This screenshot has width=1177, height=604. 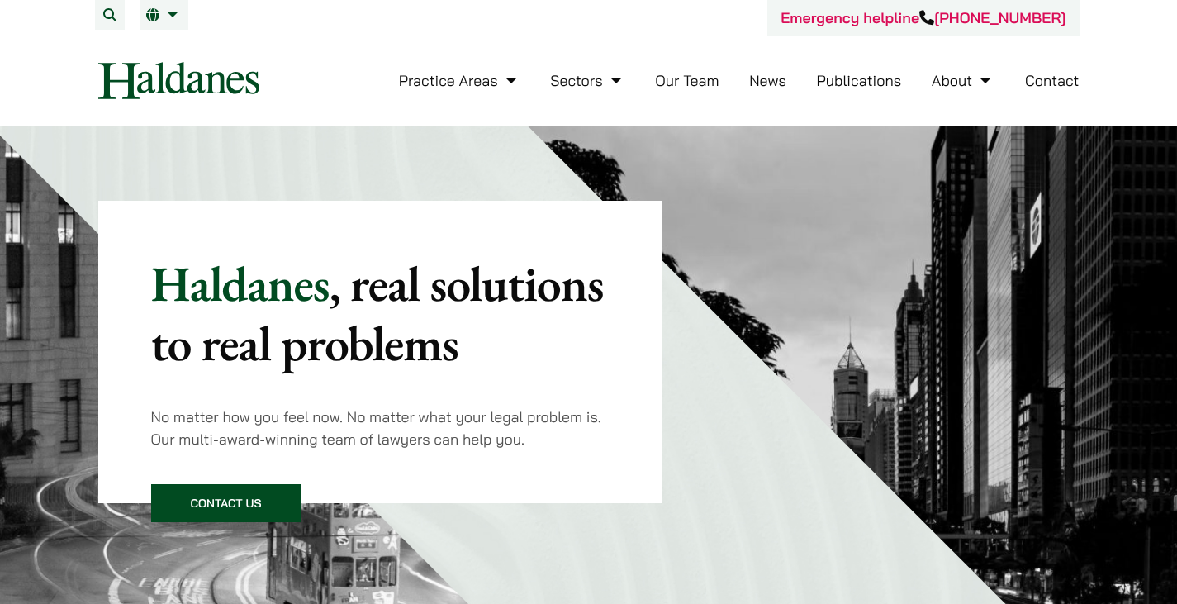 I want to click on a: EN, so click(x=164, y=15).